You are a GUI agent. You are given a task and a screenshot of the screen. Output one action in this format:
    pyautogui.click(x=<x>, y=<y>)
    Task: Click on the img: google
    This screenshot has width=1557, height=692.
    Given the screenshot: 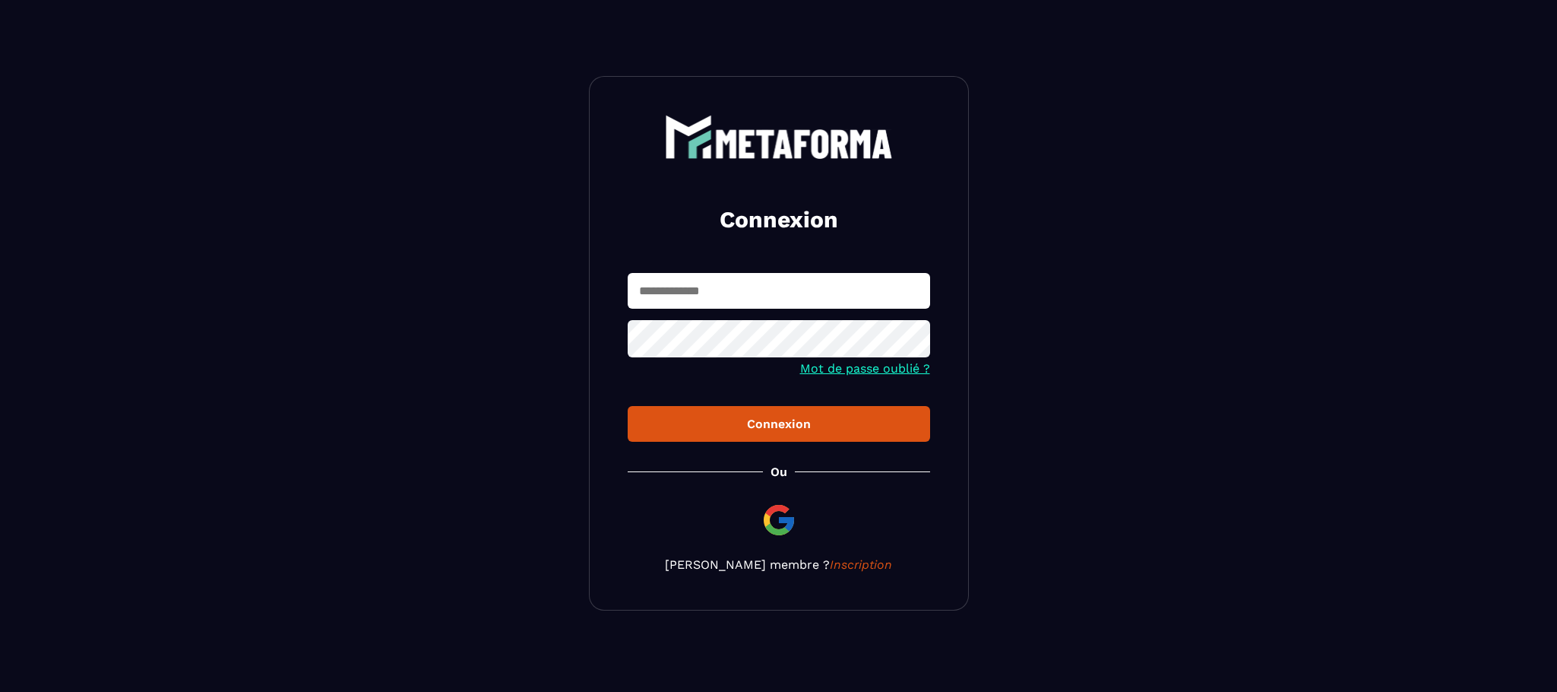 What is the action you would take?
    pyautogui.click(x=779, y=520)
    